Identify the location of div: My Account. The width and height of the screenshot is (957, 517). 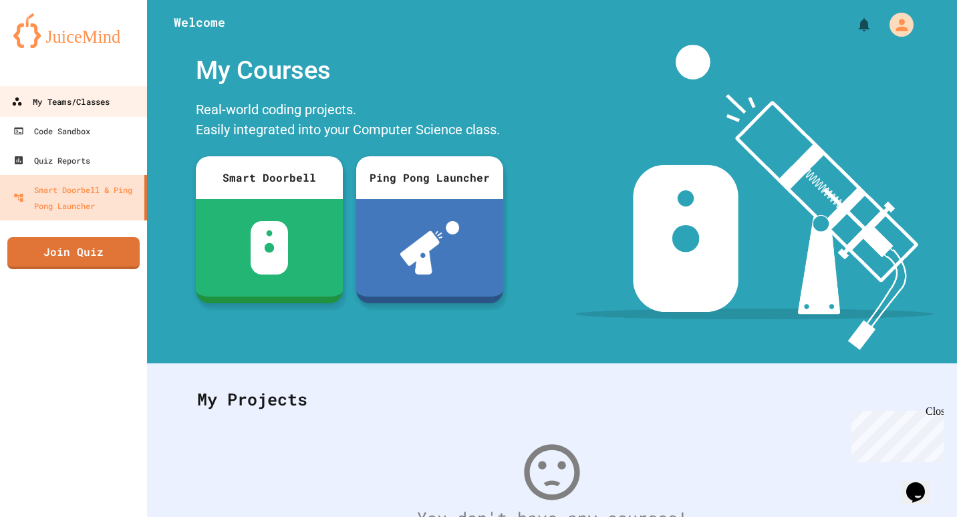
(896, 25).